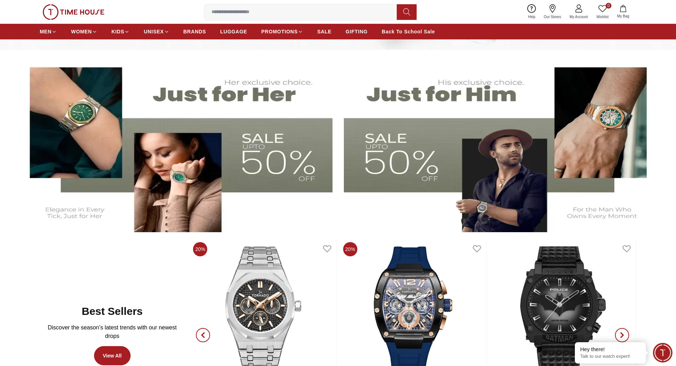 The height and width of the screenshot is (366, 676). Describe the element at coordinates (84, 32) in the screenshot. I see `a: WOMEN` at that location.